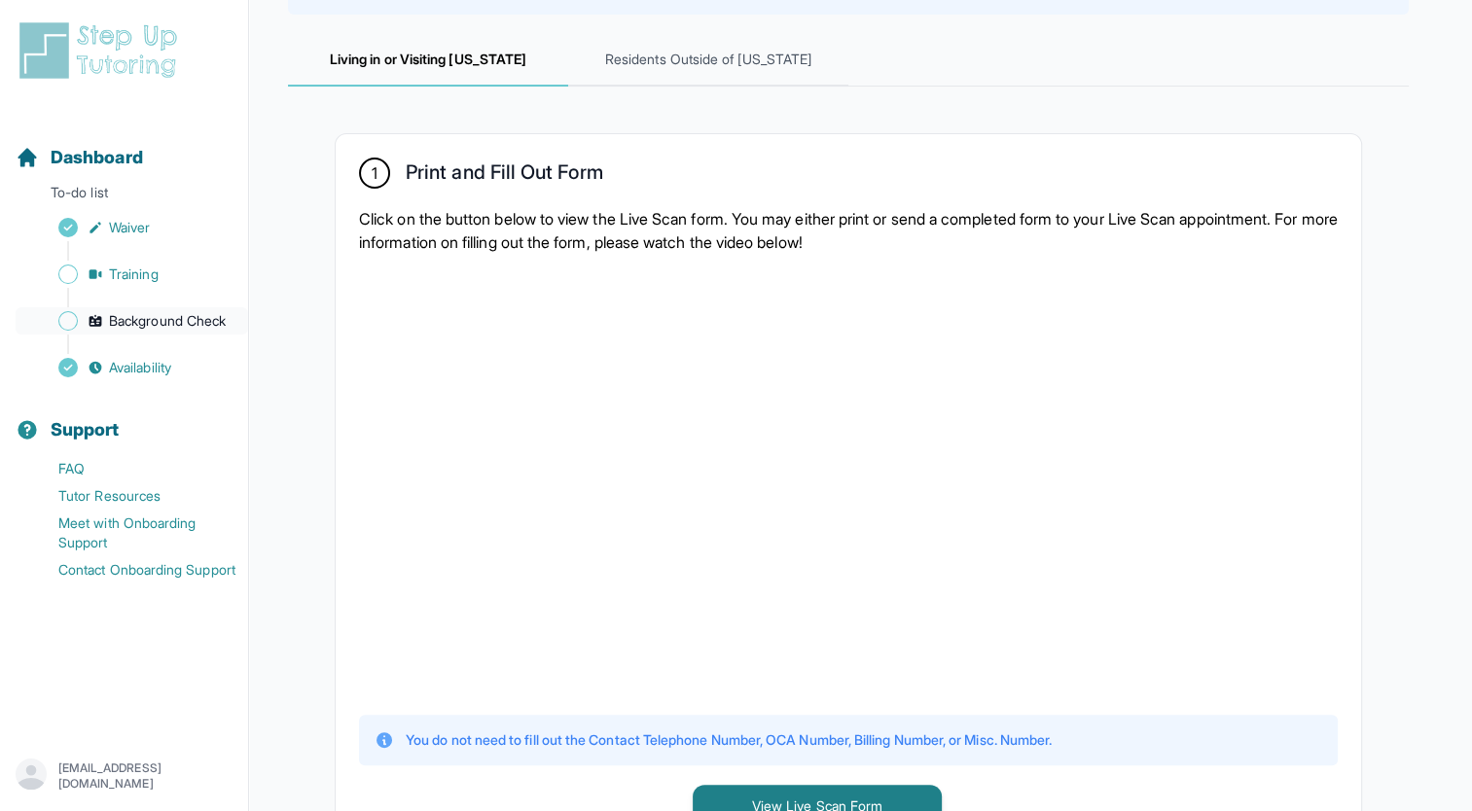  I want to click on p: Click on the button below to view the Live Scan form. You may either print or send a completed fo..., so click(848, 231).